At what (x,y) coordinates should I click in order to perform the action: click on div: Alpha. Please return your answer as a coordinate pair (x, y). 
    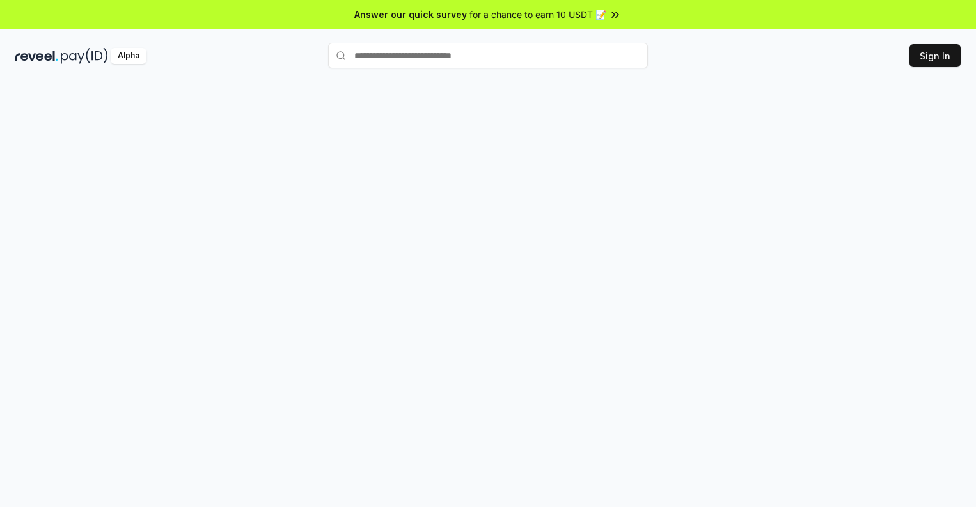
    Looking at the image, I should click on (129, 56).